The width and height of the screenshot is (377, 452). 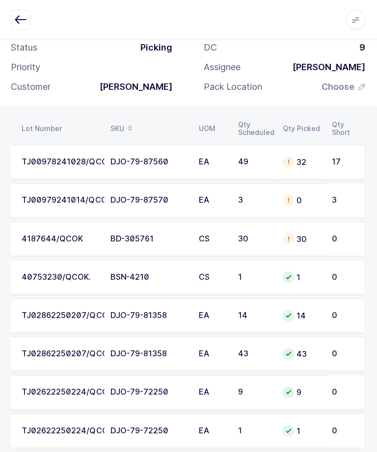 What do you see at coordinates (343, 86) in the screenshot?
I see `button: Choose` at bounding box center [343, 86].